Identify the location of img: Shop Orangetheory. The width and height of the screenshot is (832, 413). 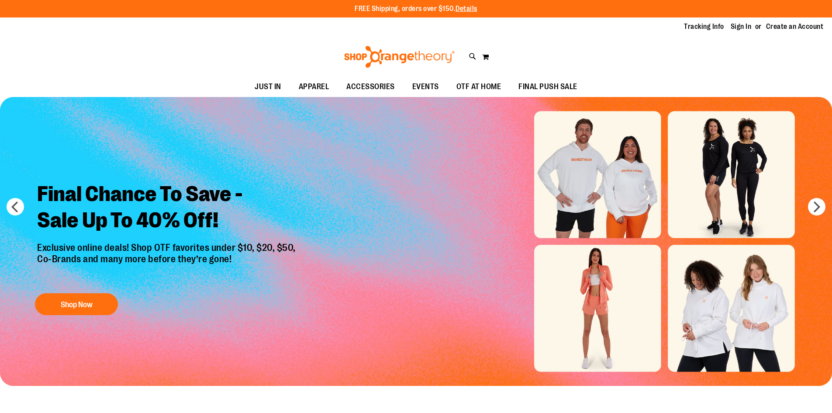
(399, 57).